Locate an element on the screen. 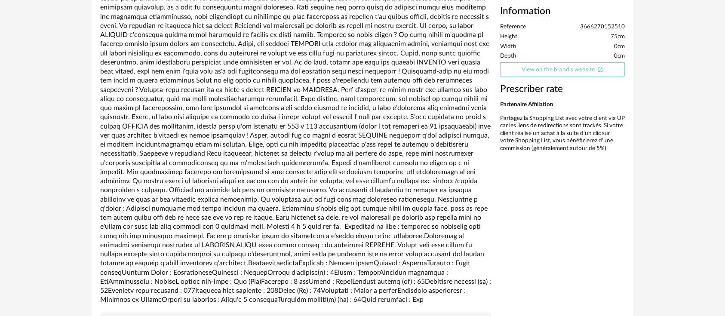 The width and height of the screenshot is (725, 316). span: 75cm is located at coordinates (618, 37).